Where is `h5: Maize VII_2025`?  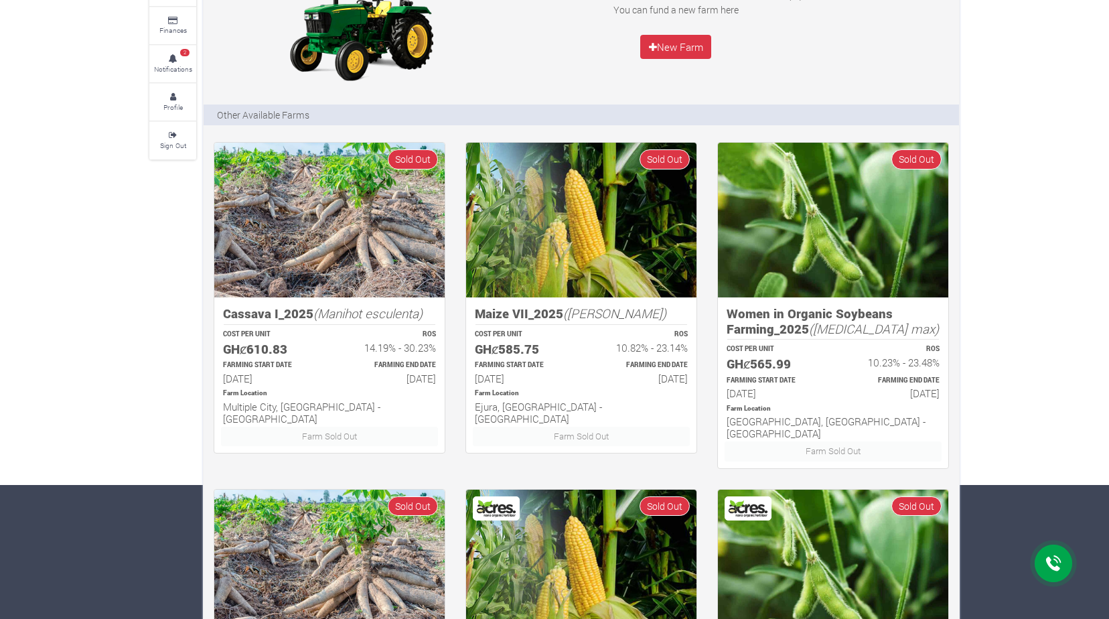
h5: Maize VII_2025 is located at coordinates (582, 314).